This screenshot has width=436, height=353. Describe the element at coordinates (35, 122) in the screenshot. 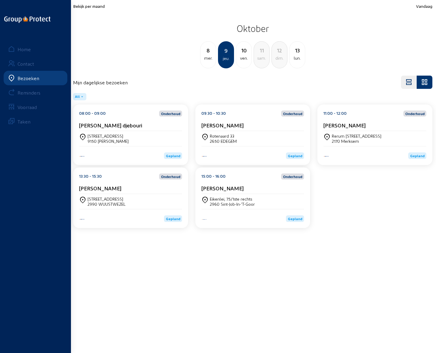

I see `a: Taken` at that location.